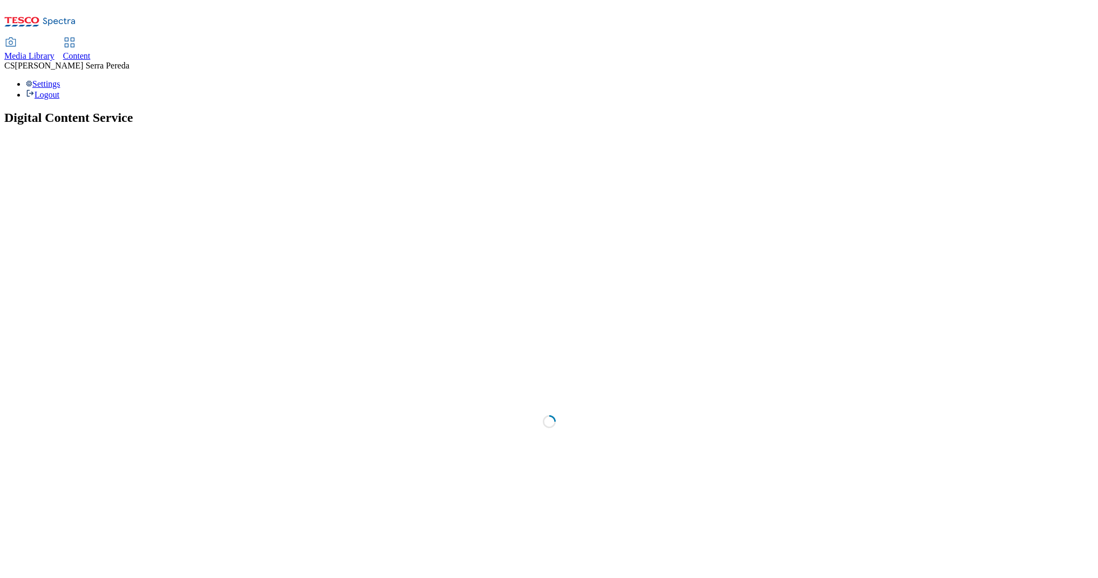 Image resolution: width=1098 pixels, height=578 pixels. What do you see at coordinates (29, 56) in the screenshot?
I see `span: Media Library` at bounding box center [29, 56].